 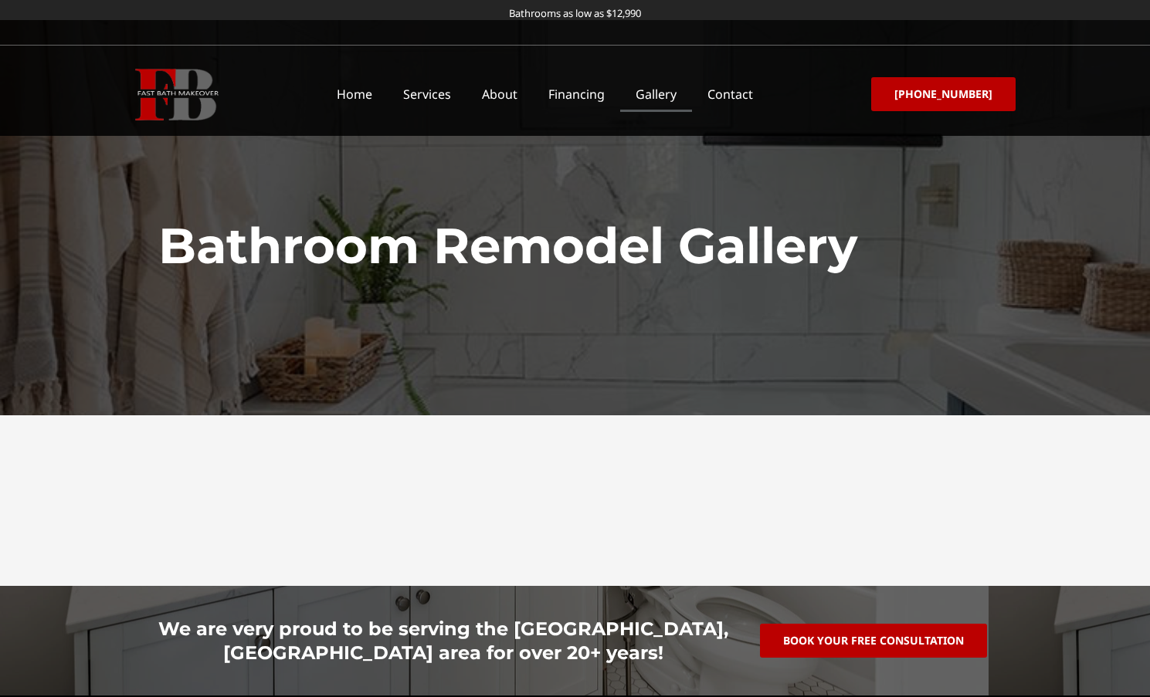 I want to click on a: Contact, so click(x=730, y=94).